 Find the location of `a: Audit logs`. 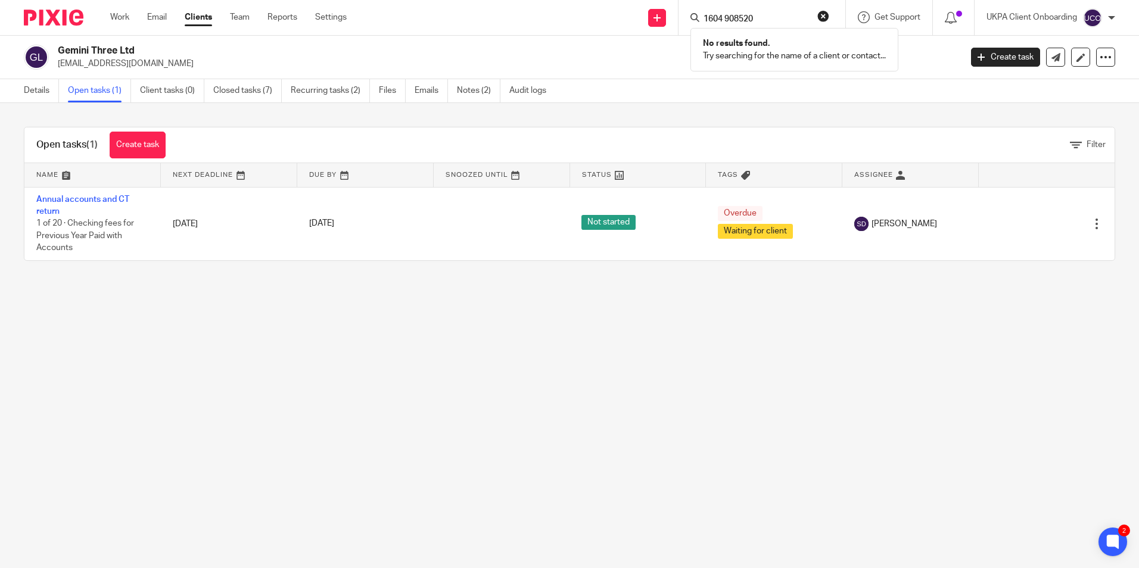

a: Audit logs is located at coordinates (532, 91).